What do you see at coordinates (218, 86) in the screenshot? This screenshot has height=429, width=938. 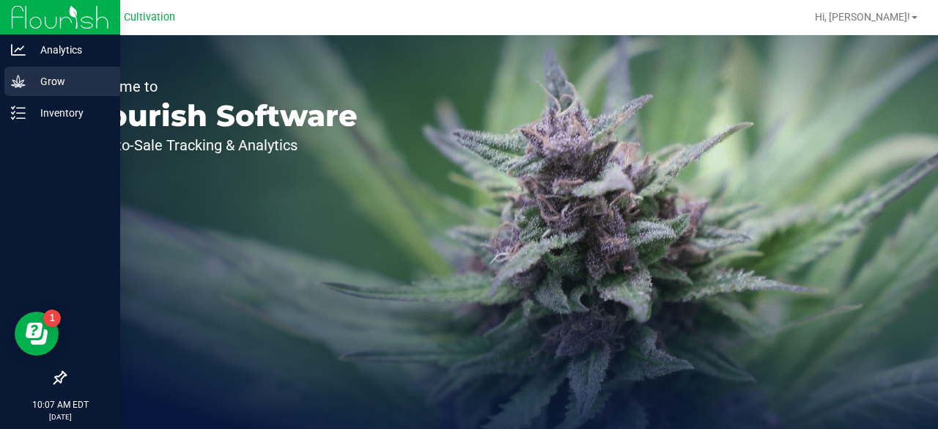 I see `p: Welcome to` at bounding box center [218, 86].